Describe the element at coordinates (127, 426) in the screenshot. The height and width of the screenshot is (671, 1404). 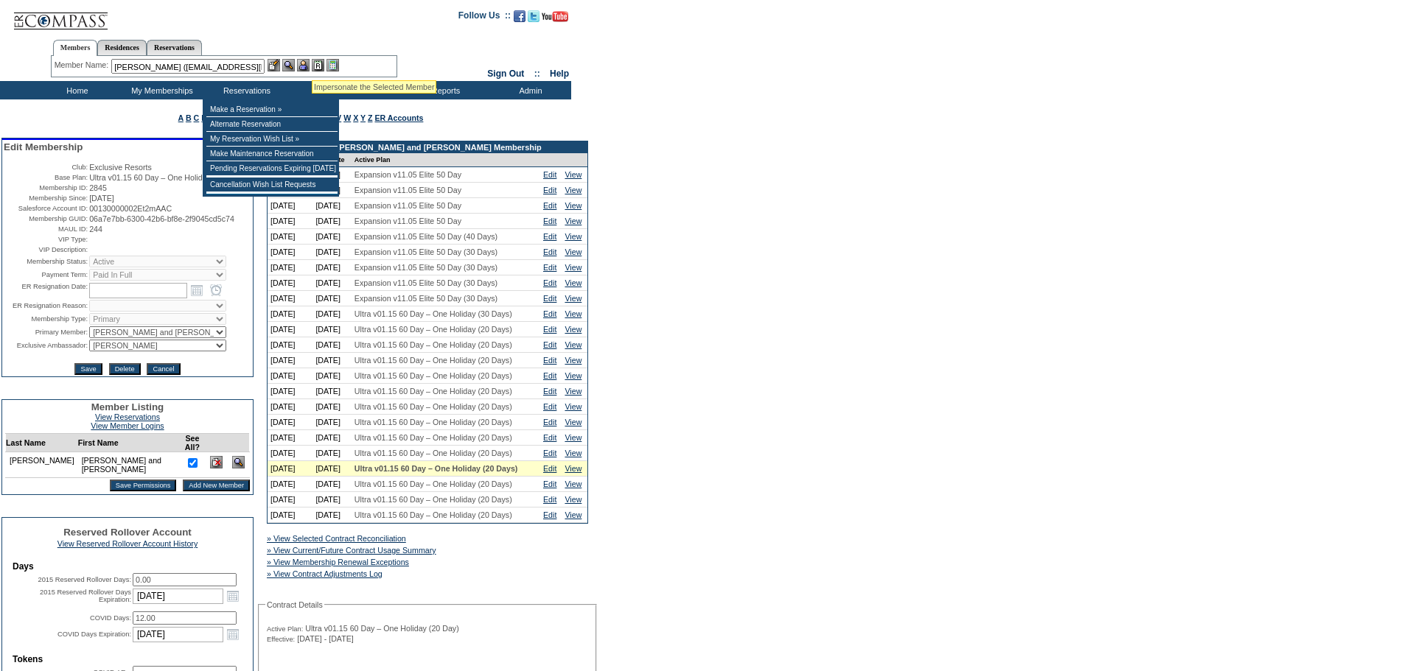
I see `a: View Member Logins` at that location.